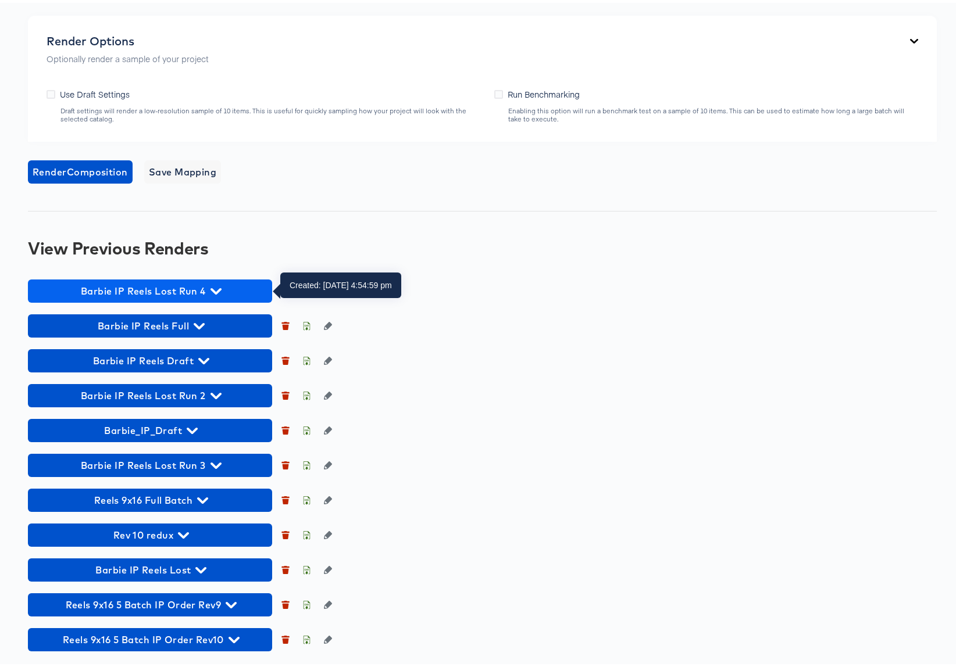 This screenshot has width=956, height=667. What do you see at coordinates (80, 169) in the screenshot?
I see `button: RenderComposition` at bounding box center [80, 169].